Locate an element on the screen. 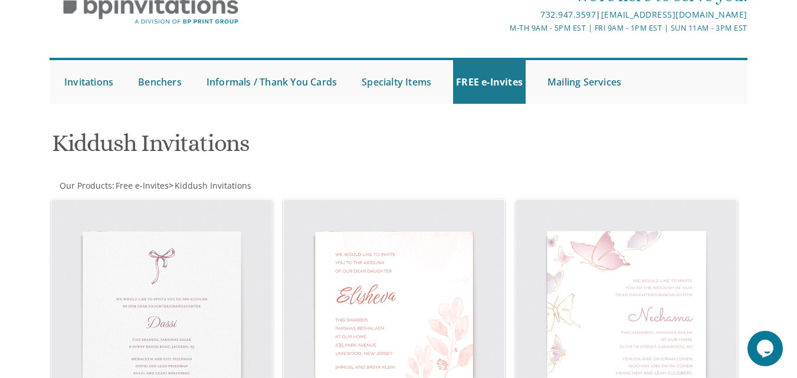  h1: Kiddush Invitations is located at coordinates (280, 147).